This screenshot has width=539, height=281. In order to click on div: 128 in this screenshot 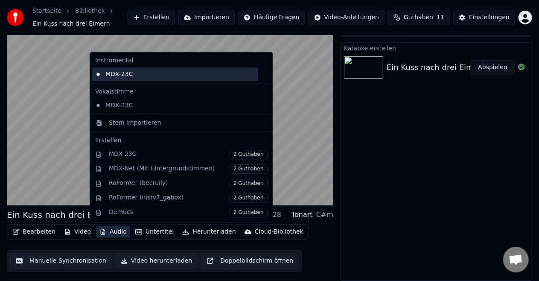, I will do `click(275, 215)`.